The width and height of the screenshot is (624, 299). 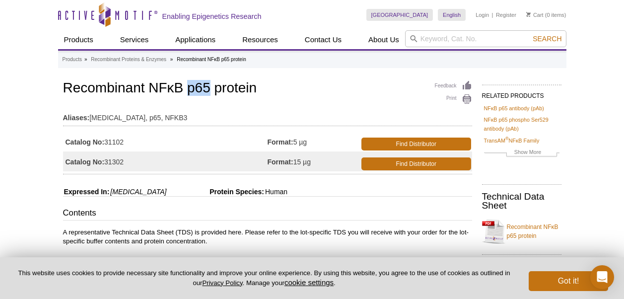 I want to click on td: 31302, so click(x=165, y=161).